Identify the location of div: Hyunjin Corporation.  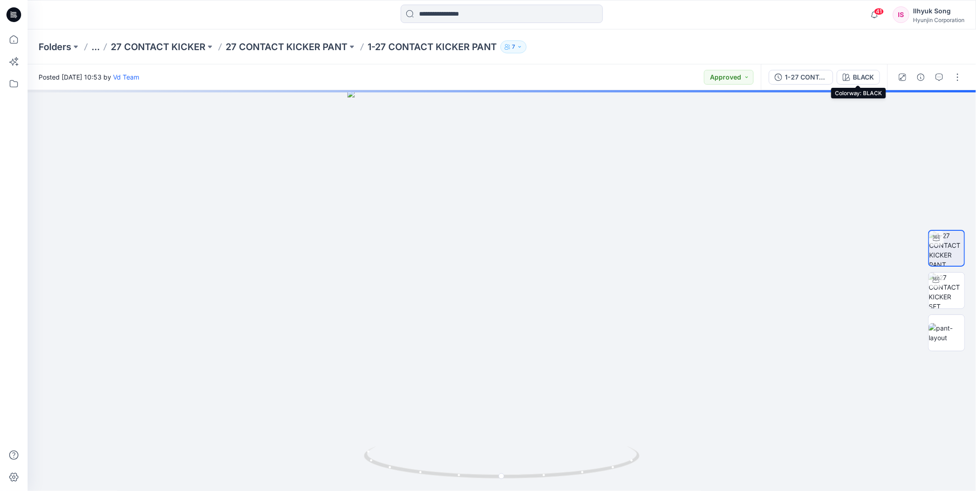
(939, 20).